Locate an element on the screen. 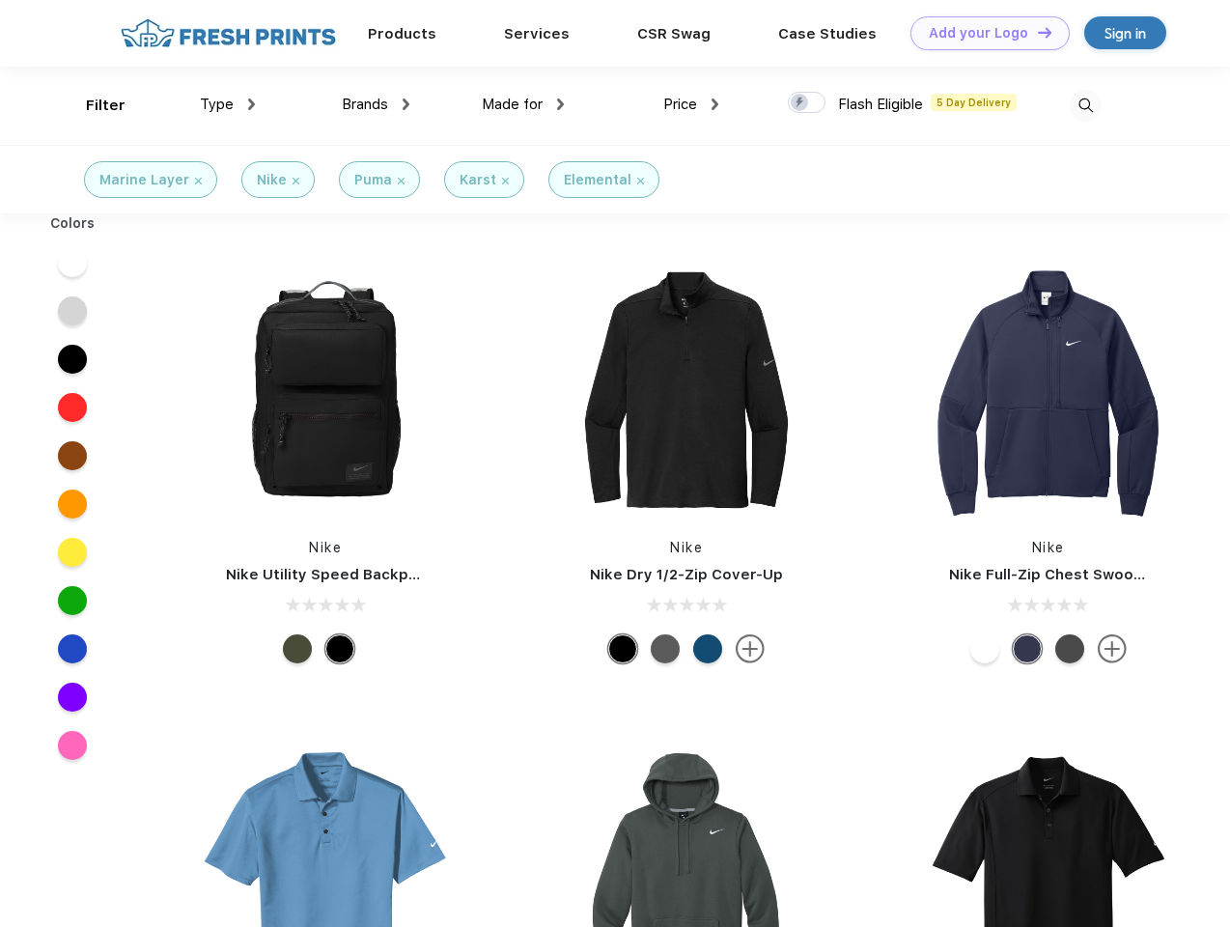  div: Cargo Khaki is located at coordinates (297, 649).